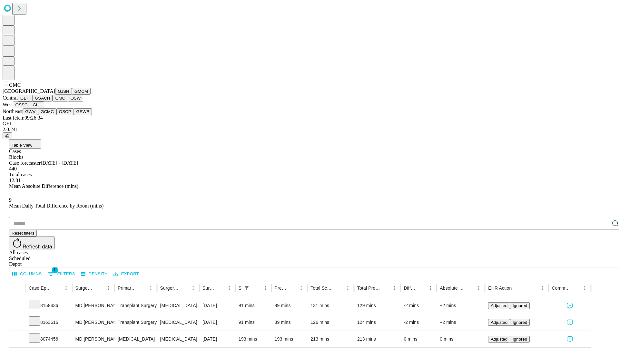 The image size is (619, 348). I want to click on button: OSSC, so click(22, 105).